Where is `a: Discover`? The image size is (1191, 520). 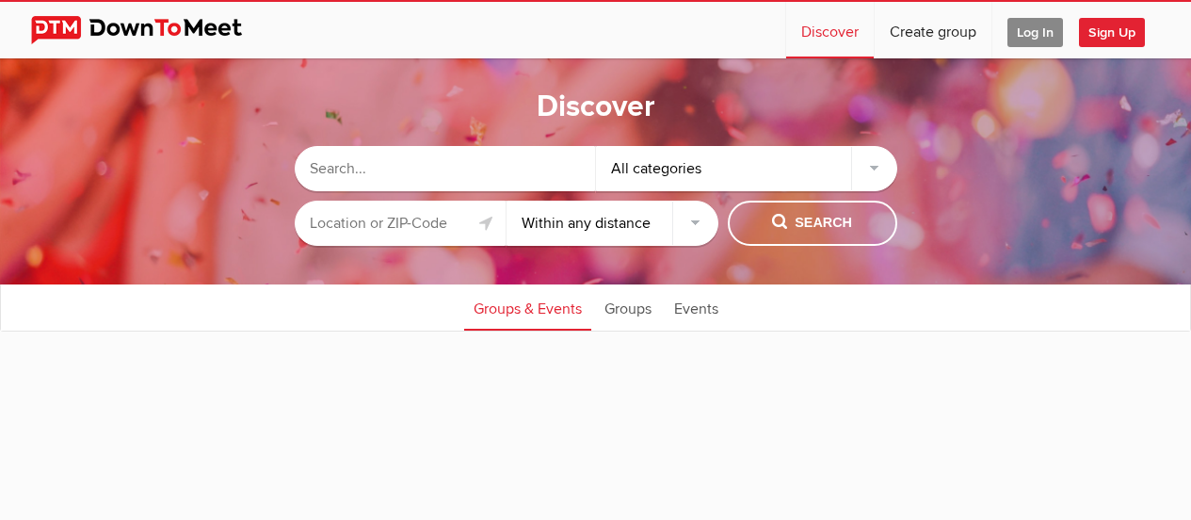 a: Discover is located at coordinates (829, 30).